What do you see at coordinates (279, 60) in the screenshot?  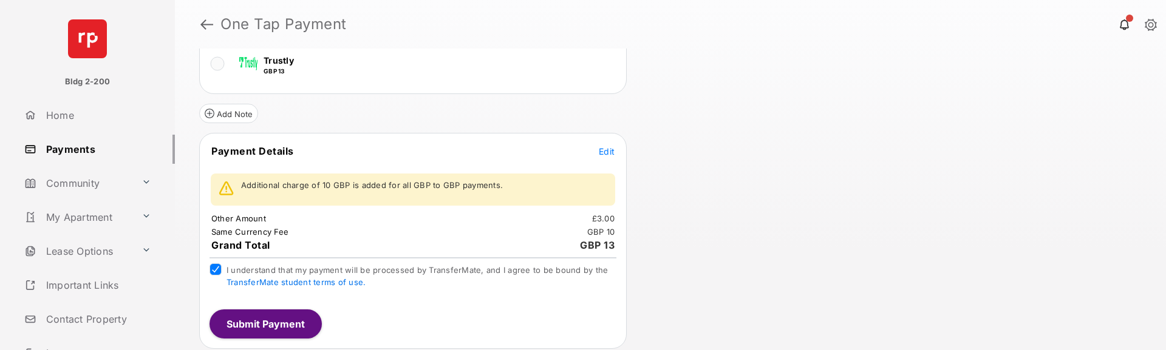 I see `p: Trustly` at bounding box center [279, 60].